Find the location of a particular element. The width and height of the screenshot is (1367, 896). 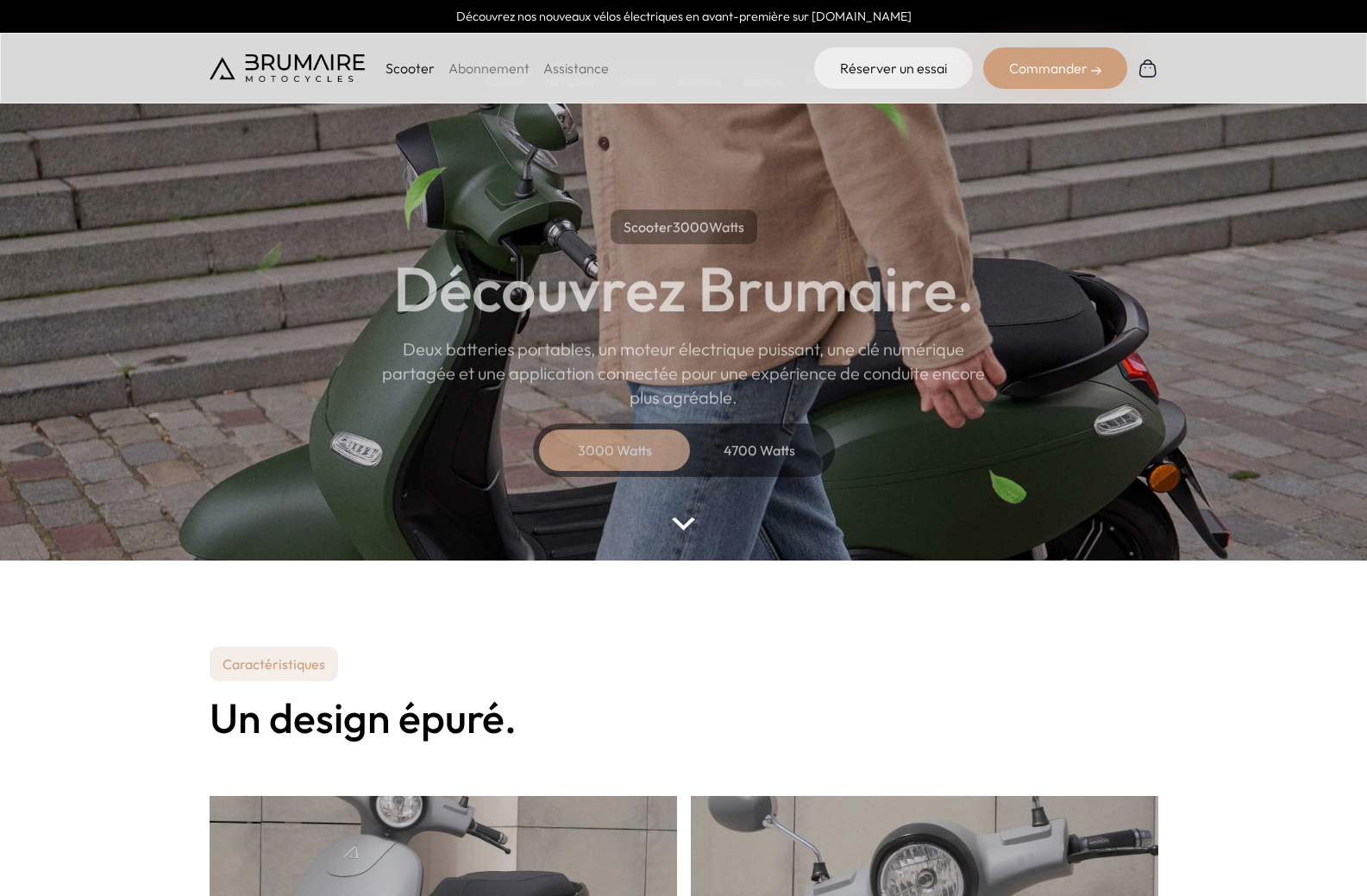

img: arrow-bottom.png is located at coordinates (683, 524).